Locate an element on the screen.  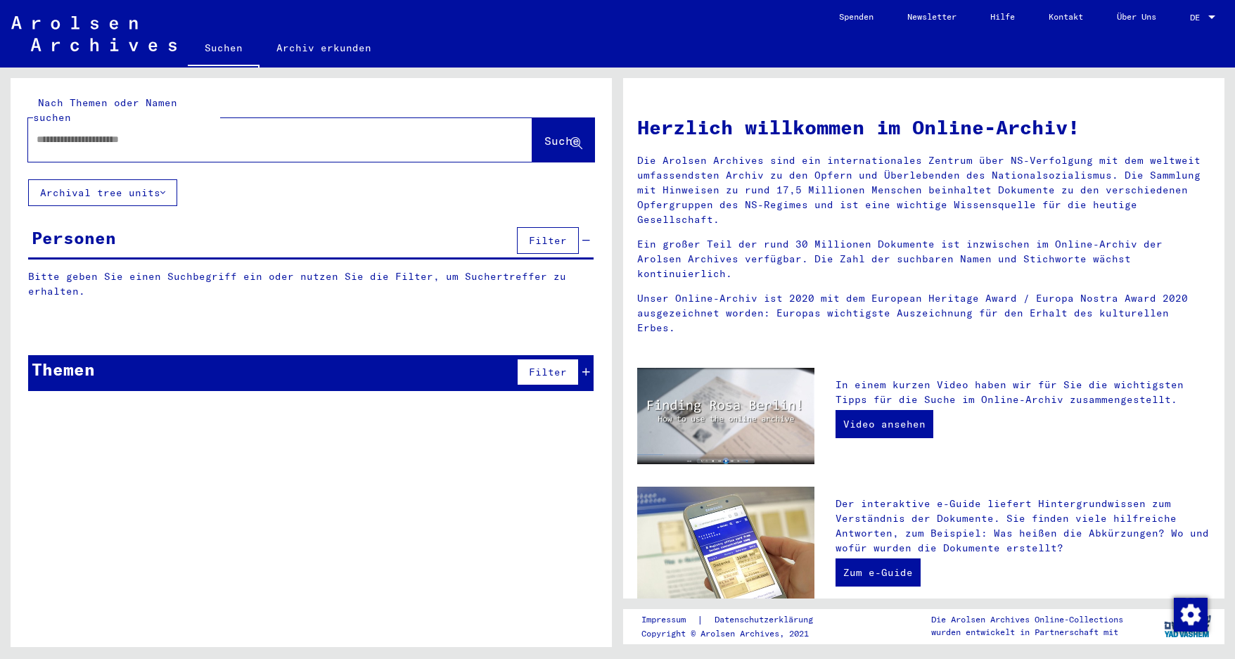
img: yv_logo.png is located at coordinates (1187, 626).